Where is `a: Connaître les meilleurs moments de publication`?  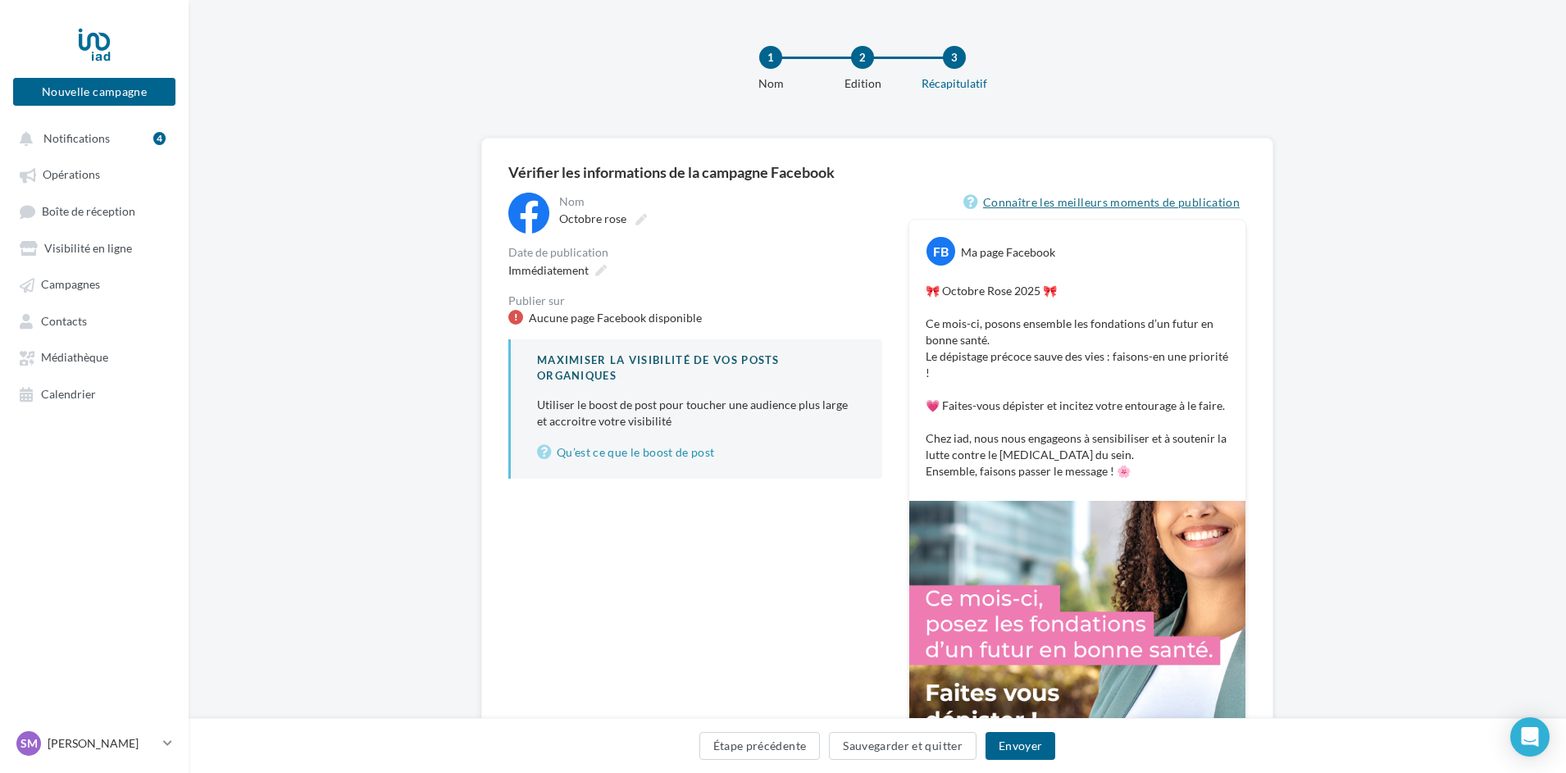
a: Connaître les meilleurs moments de publication is located at coordinates (1104, 203).